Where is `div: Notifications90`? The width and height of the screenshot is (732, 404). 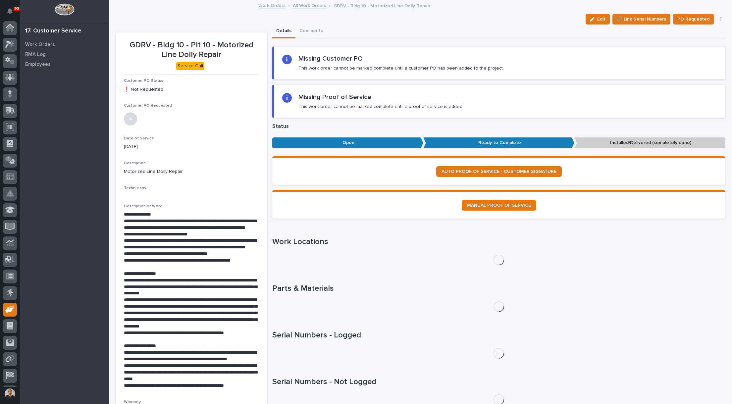
div: Notifications90 is located at coordinates (13, 13).